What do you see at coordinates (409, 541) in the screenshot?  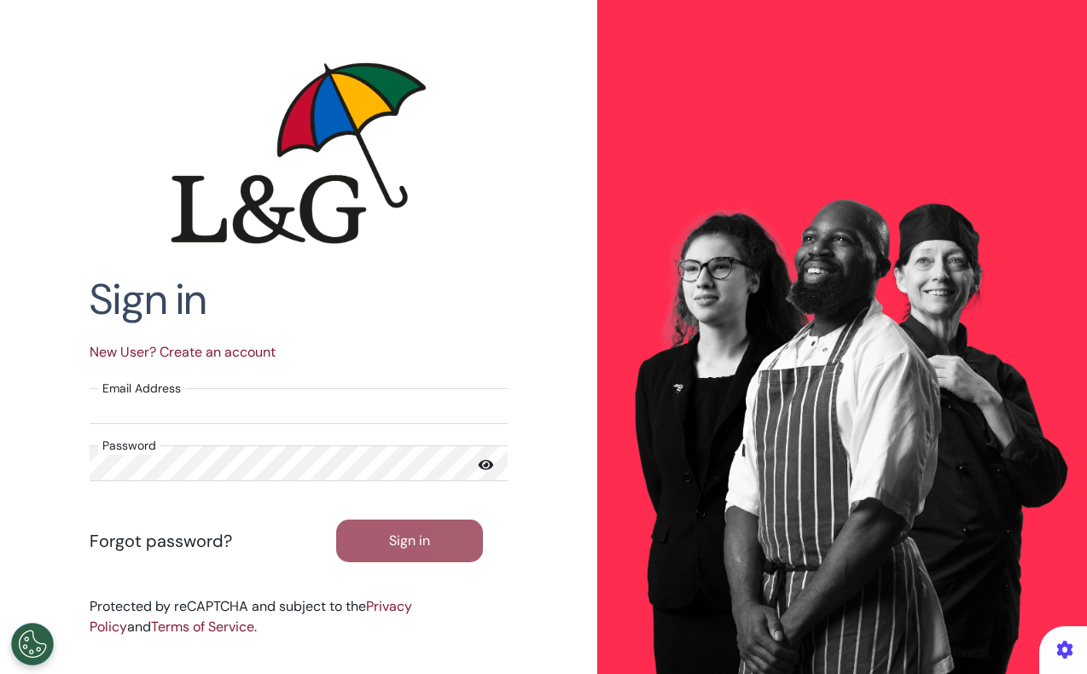 I see `button: Sign in` at bounding box center [409, 541].